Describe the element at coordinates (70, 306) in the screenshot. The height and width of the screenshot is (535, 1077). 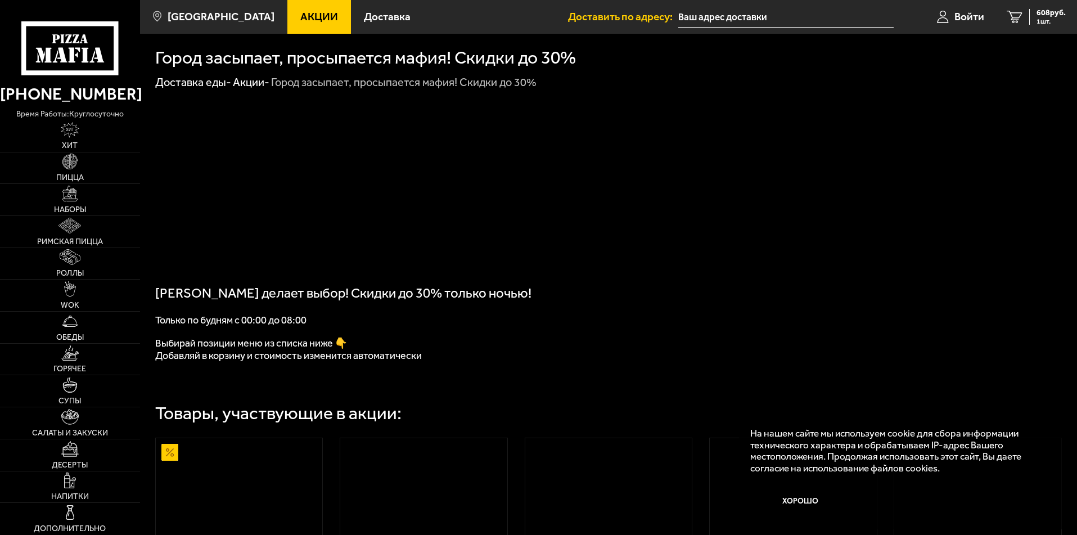
I see `span: WOK` at that location.